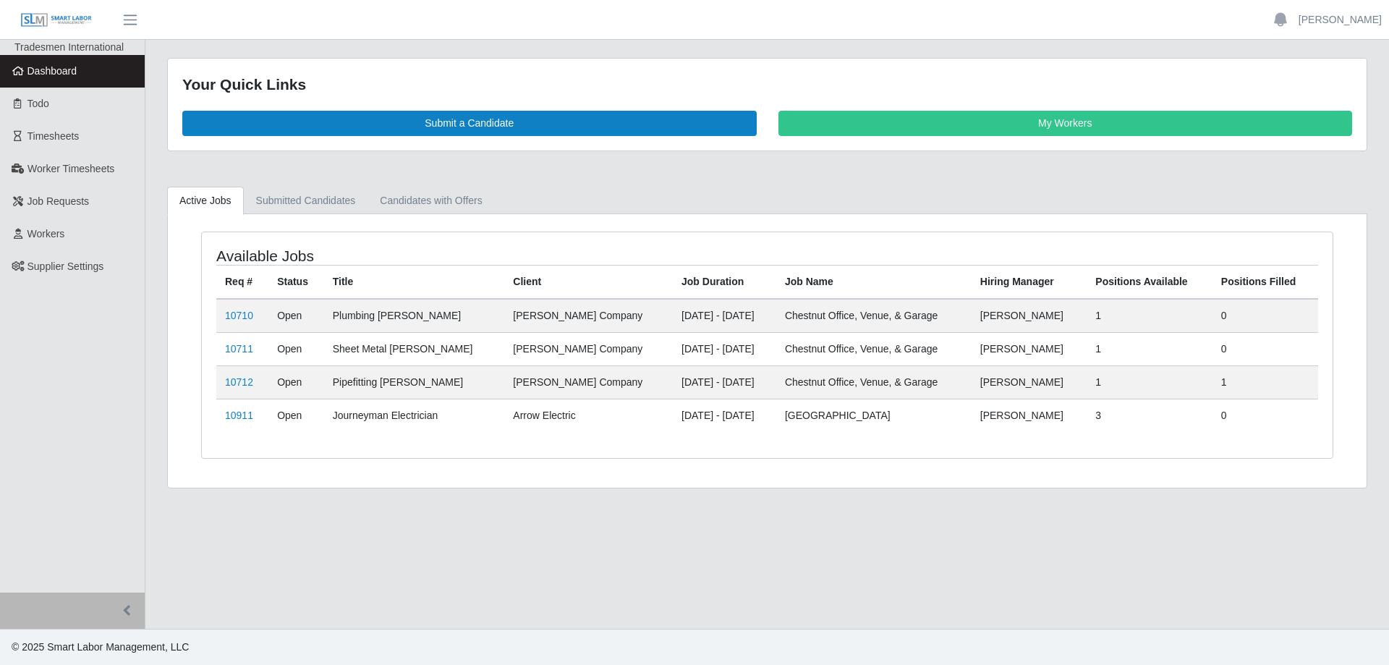  Describe the element at coordinates (439, 255) in the screenshot. I see `h4: Available Jobs` at that location.